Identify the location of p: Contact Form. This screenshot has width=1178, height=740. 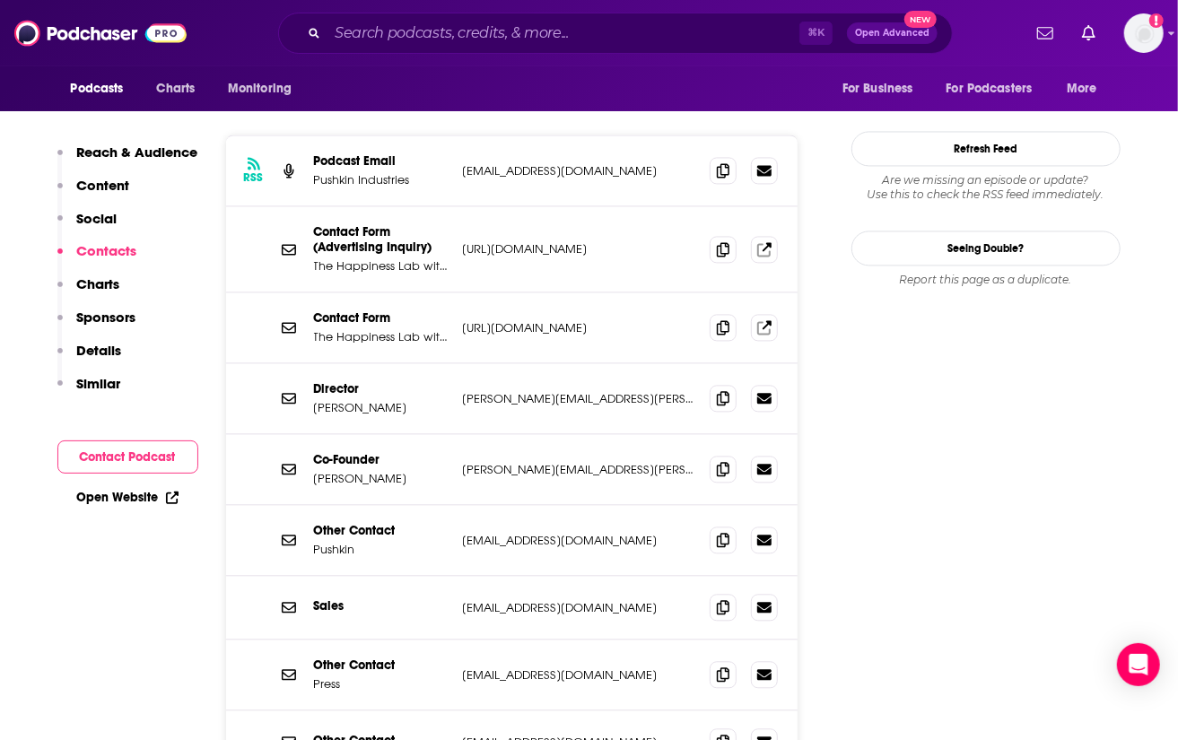
(381, 318).